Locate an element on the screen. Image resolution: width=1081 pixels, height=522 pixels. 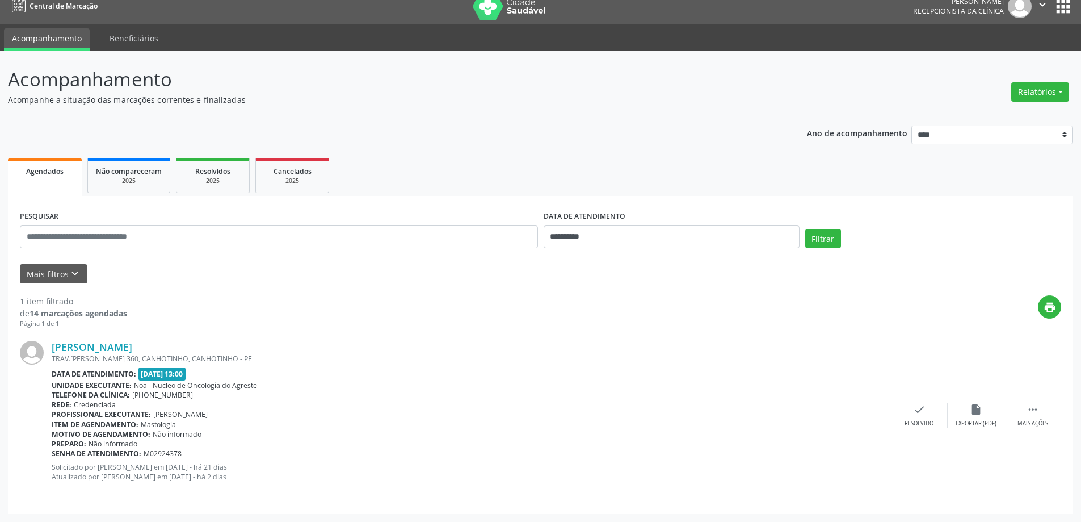
b: Data de atendimento: is located at coordinates (94, 373).